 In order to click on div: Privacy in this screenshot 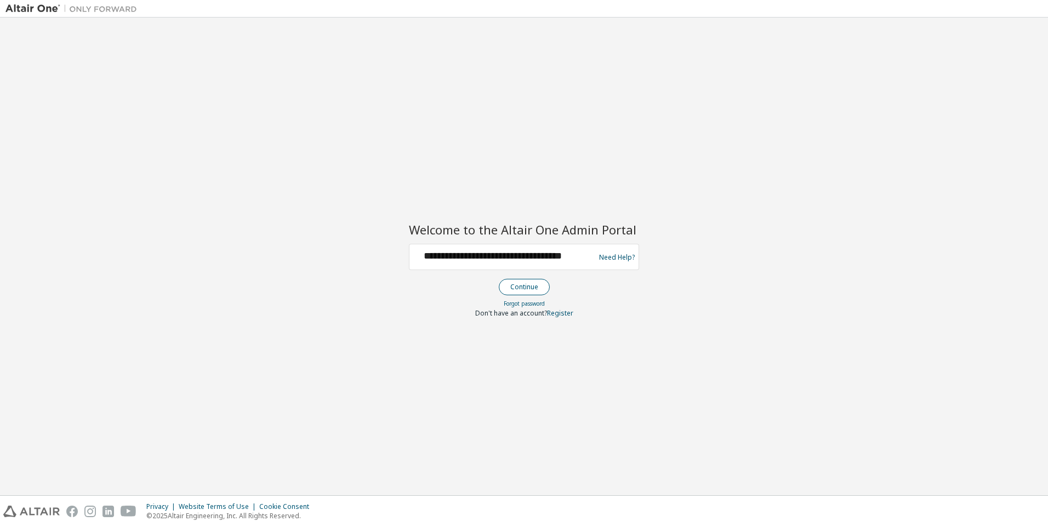, I will do `click(162, 507)`.